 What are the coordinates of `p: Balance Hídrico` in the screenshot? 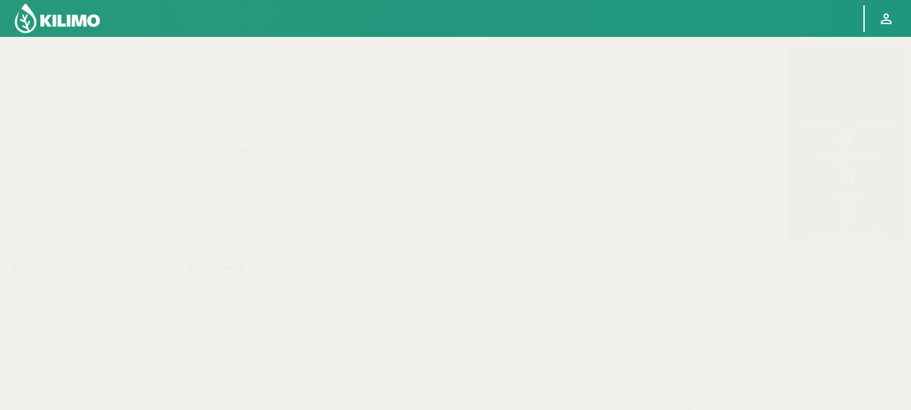 It's located at (226, 150).